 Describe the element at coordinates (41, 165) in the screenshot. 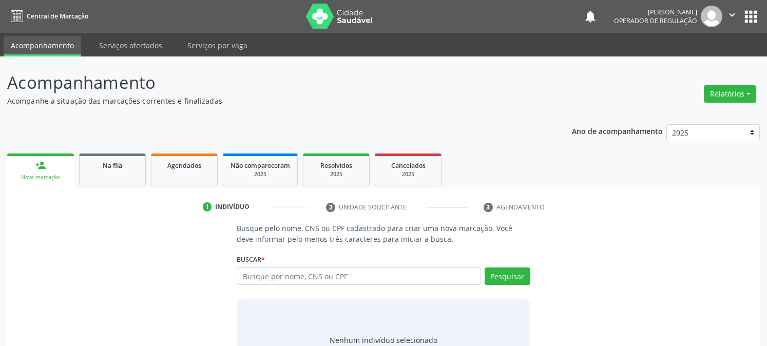

I see `div: person_add` at that location.